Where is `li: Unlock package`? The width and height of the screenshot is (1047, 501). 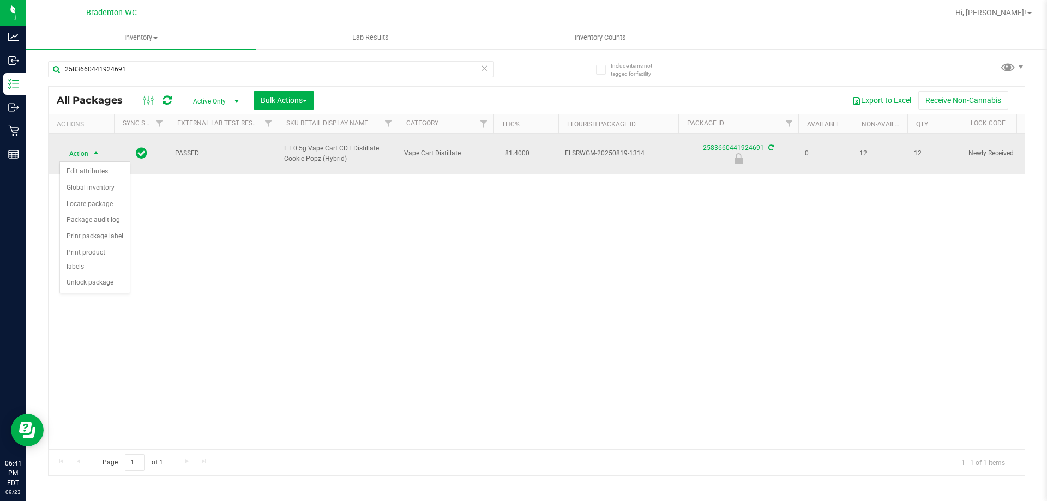 li: Unlock package is located at coordinates (95, 283).